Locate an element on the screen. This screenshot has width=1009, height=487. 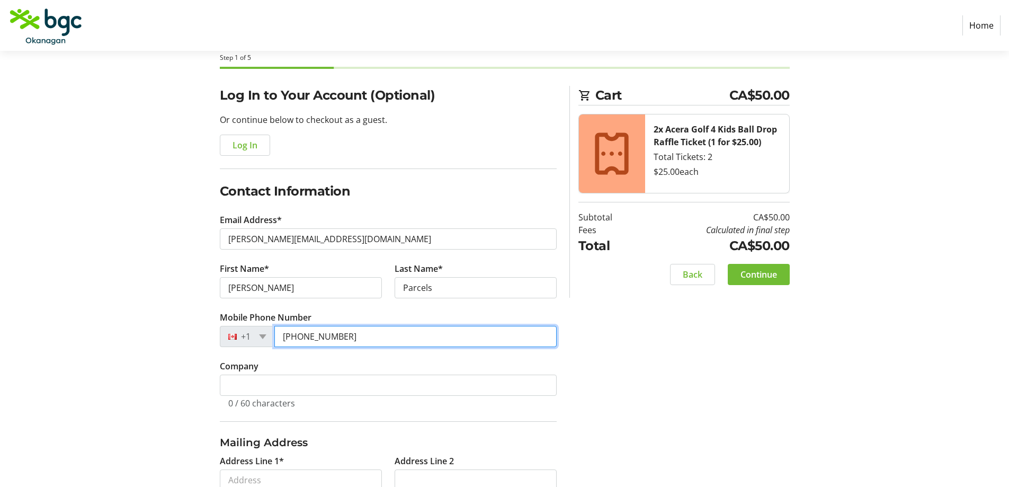
label: Address Line 1* is located at coordinates (252, 461).